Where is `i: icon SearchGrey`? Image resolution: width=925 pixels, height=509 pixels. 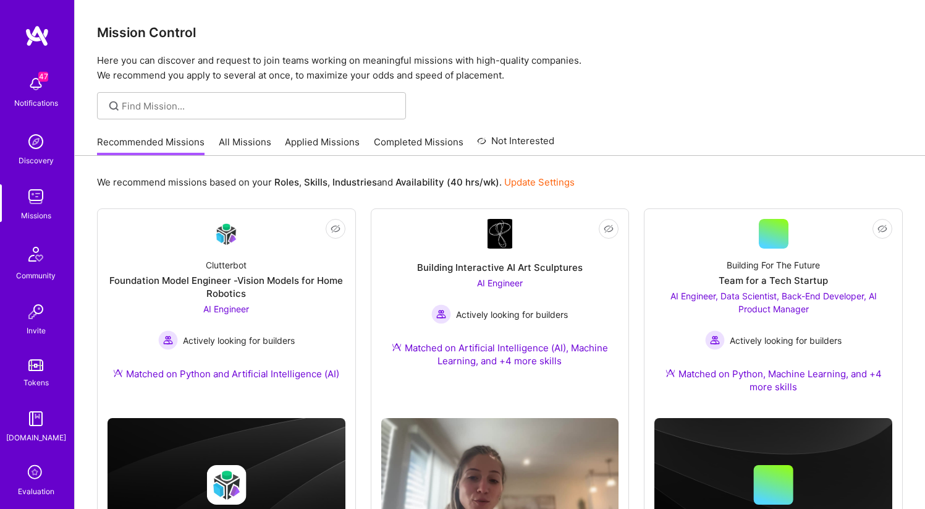 i: icon SearchGrey is located at coordinates (114, 106).